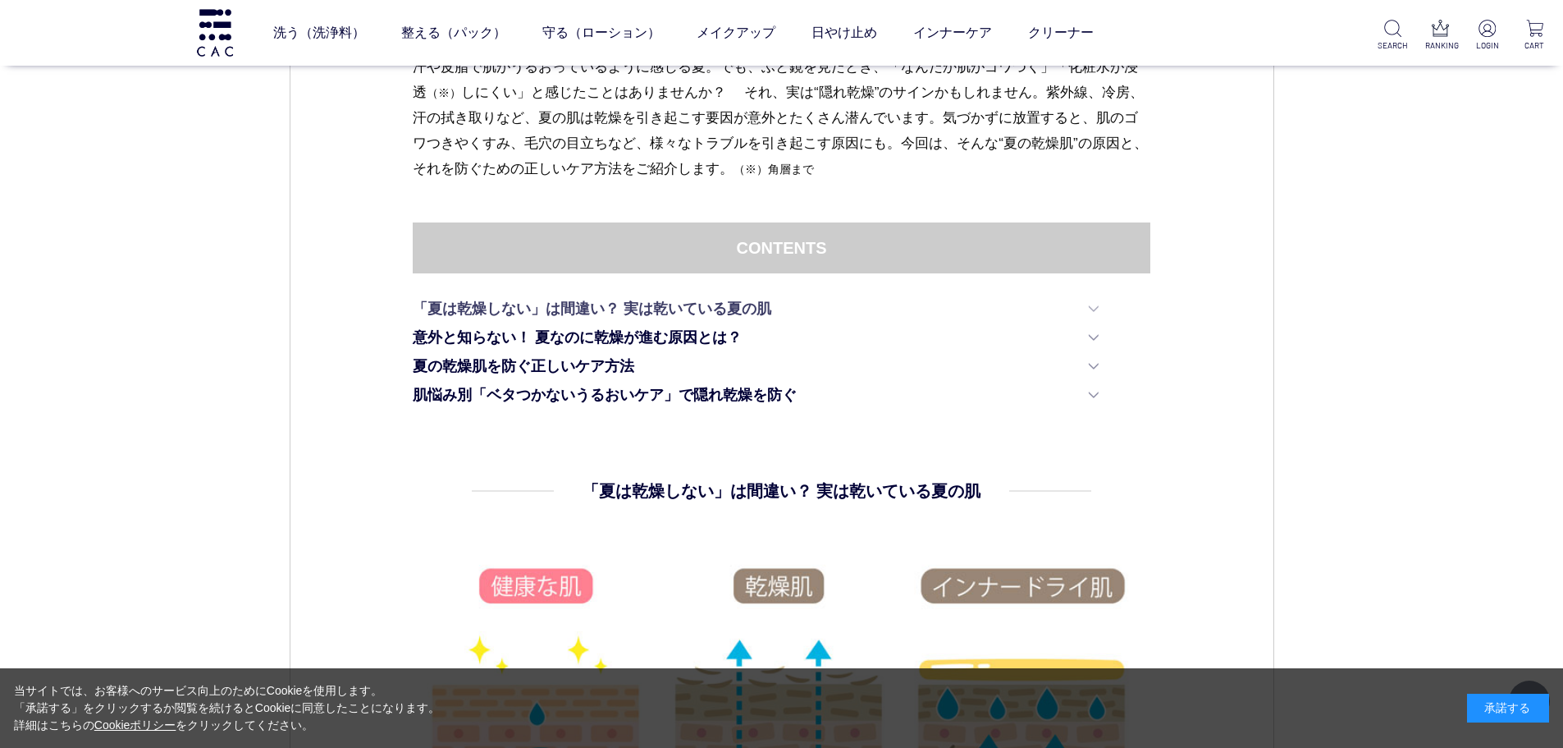 The height and width of the screenshot is (748, 1563). I want to click on a: 整える（パック）, so click(454, 33).